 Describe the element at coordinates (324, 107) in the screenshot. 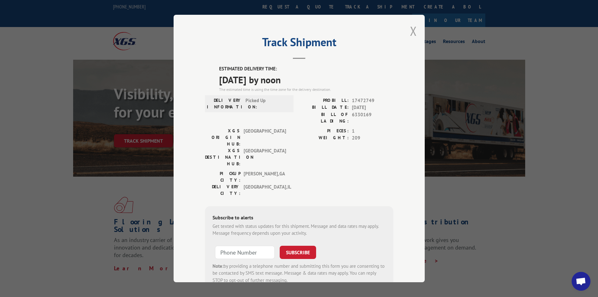

I see `label: BILL DATE:` at that location.